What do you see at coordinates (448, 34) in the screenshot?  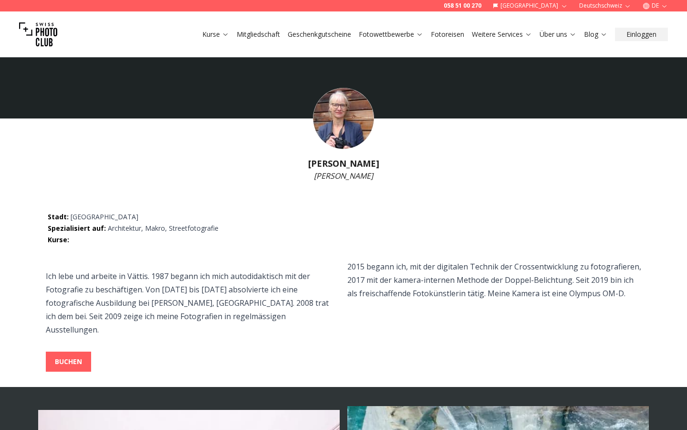 I see `button: Fotoreisen` at bounding box center [448, 34].